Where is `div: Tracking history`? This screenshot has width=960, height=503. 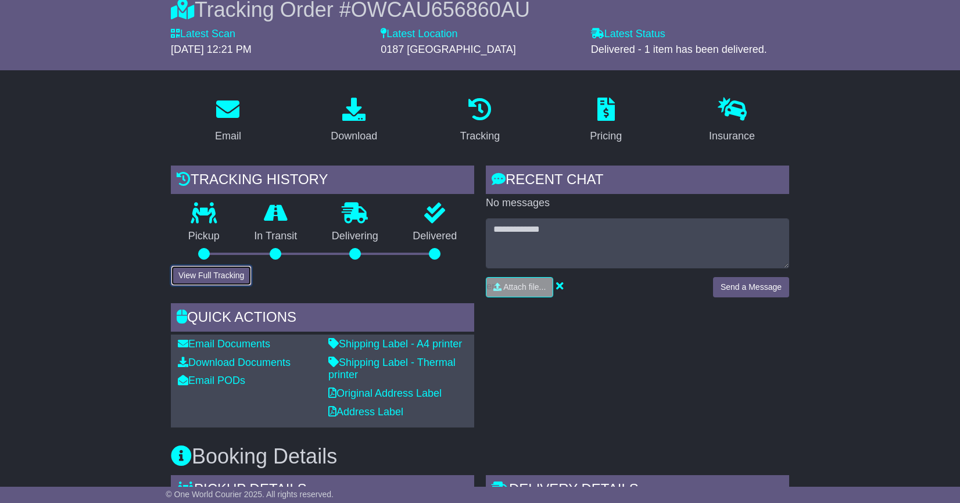 div: Tracking history is located at coordinates (323, 181).